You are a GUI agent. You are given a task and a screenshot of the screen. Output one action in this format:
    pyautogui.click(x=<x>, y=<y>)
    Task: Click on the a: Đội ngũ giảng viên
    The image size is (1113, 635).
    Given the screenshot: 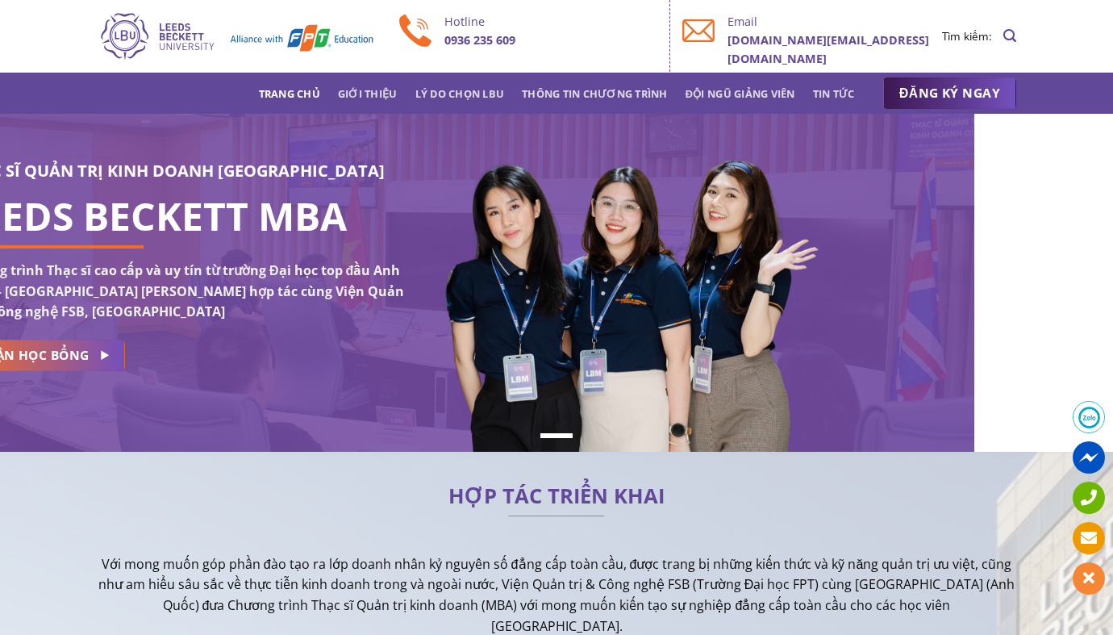 What is the action you would take?
    pyautogui.click(x=740, y=94)
    